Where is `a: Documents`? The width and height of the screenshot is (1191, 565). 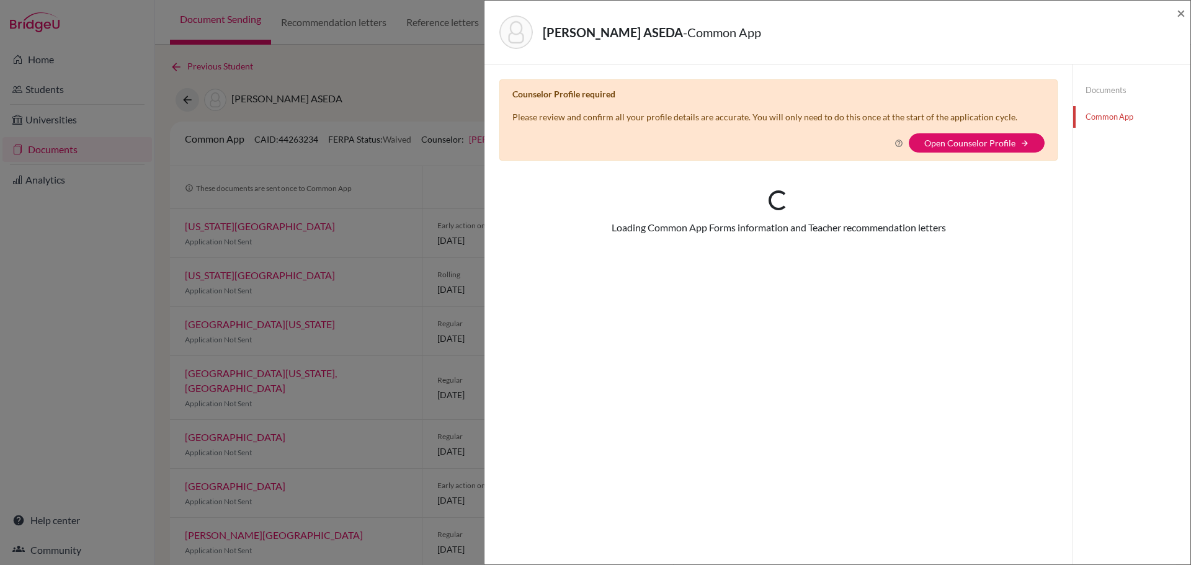 a: Documents is located at coordinates (1131, 90).